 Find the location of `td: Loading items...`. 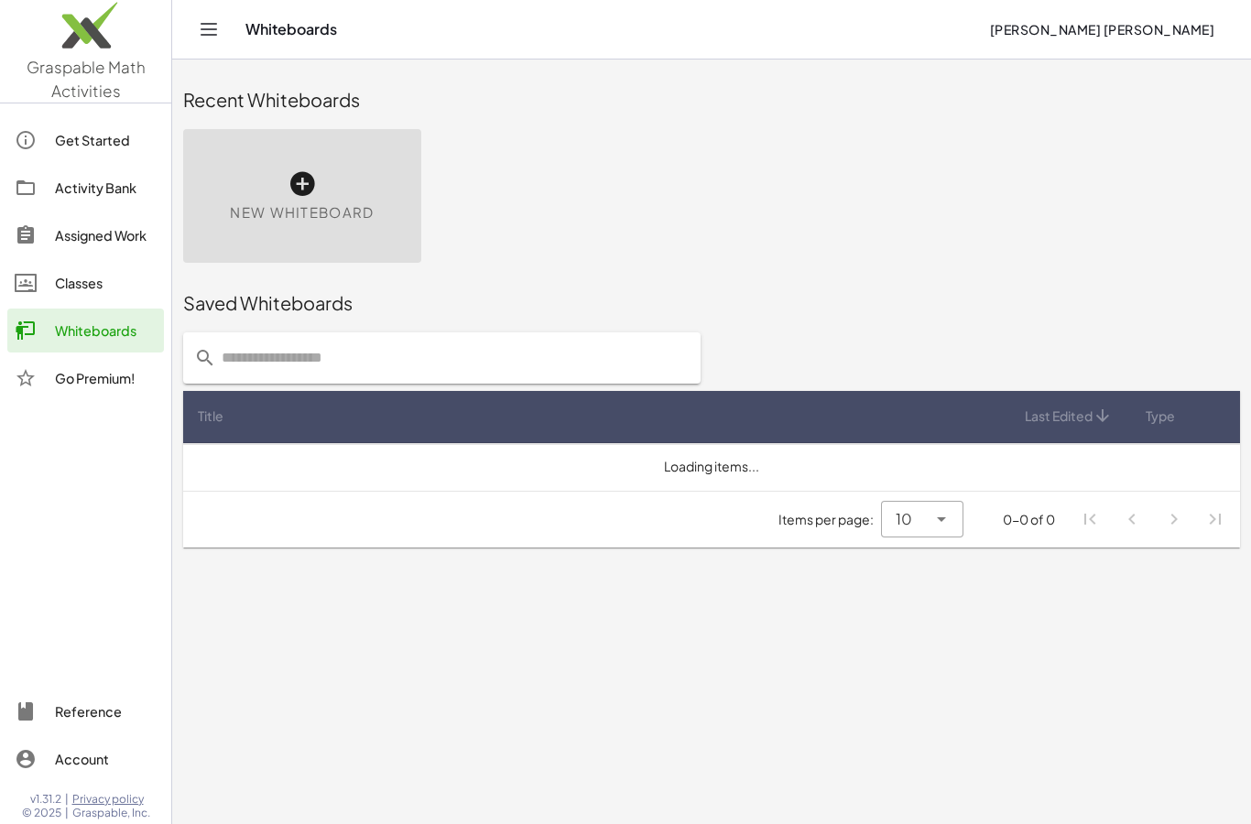

td: Loading items... is located at coordinates (712, 467).